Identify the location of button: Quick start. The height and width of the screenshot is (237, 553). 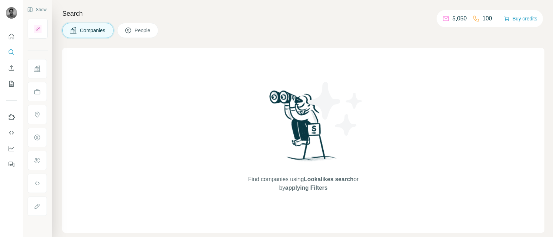
(11, 37).